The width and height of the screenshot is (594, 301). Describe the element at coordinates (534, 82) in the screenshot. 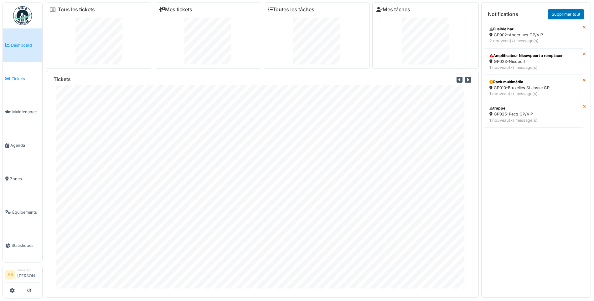

I see `div: Rack multimédia` at that location.